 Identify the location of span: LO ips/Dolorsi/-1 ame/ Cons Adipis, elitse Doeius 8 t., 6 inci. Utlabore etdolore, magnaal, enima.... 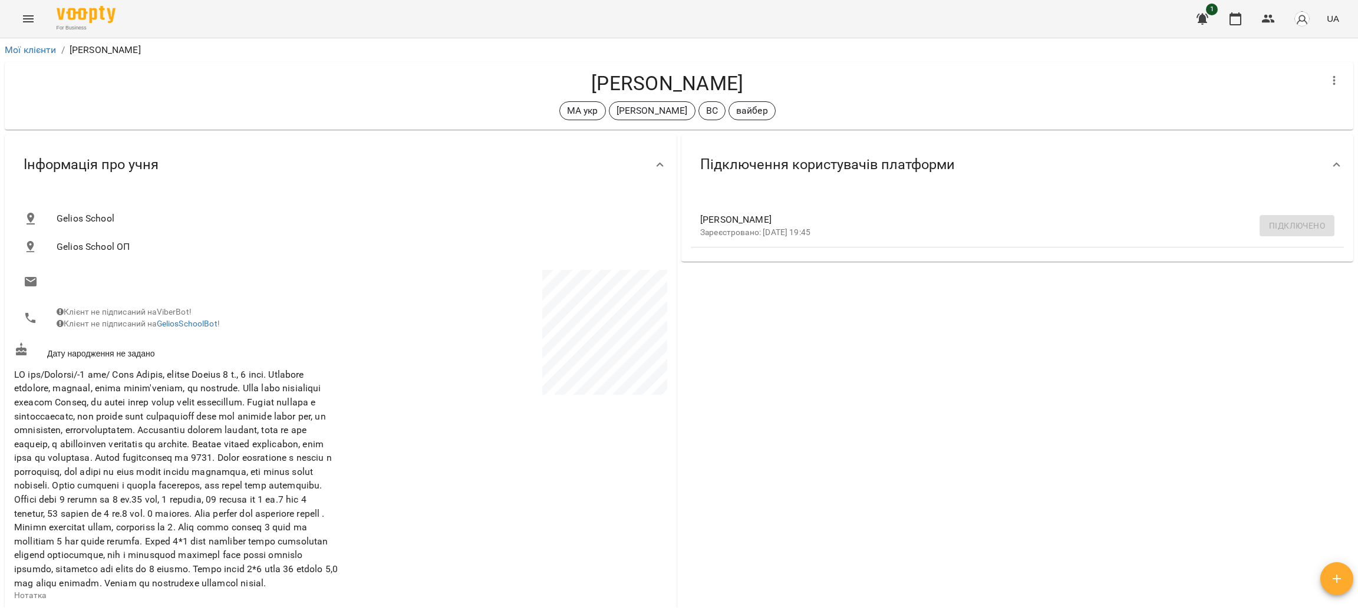
(176, 479).